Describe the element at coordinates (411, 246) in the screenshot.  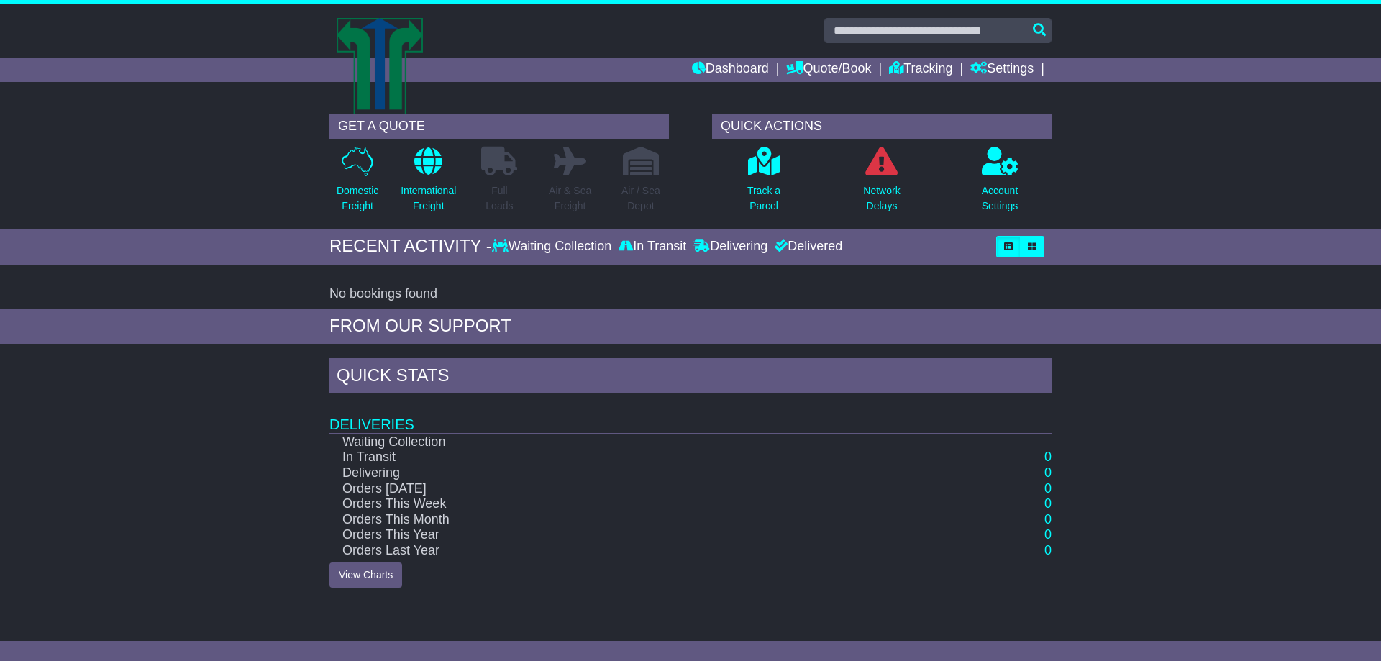
I see `div: RECENT ACTIVITY -` at that location.